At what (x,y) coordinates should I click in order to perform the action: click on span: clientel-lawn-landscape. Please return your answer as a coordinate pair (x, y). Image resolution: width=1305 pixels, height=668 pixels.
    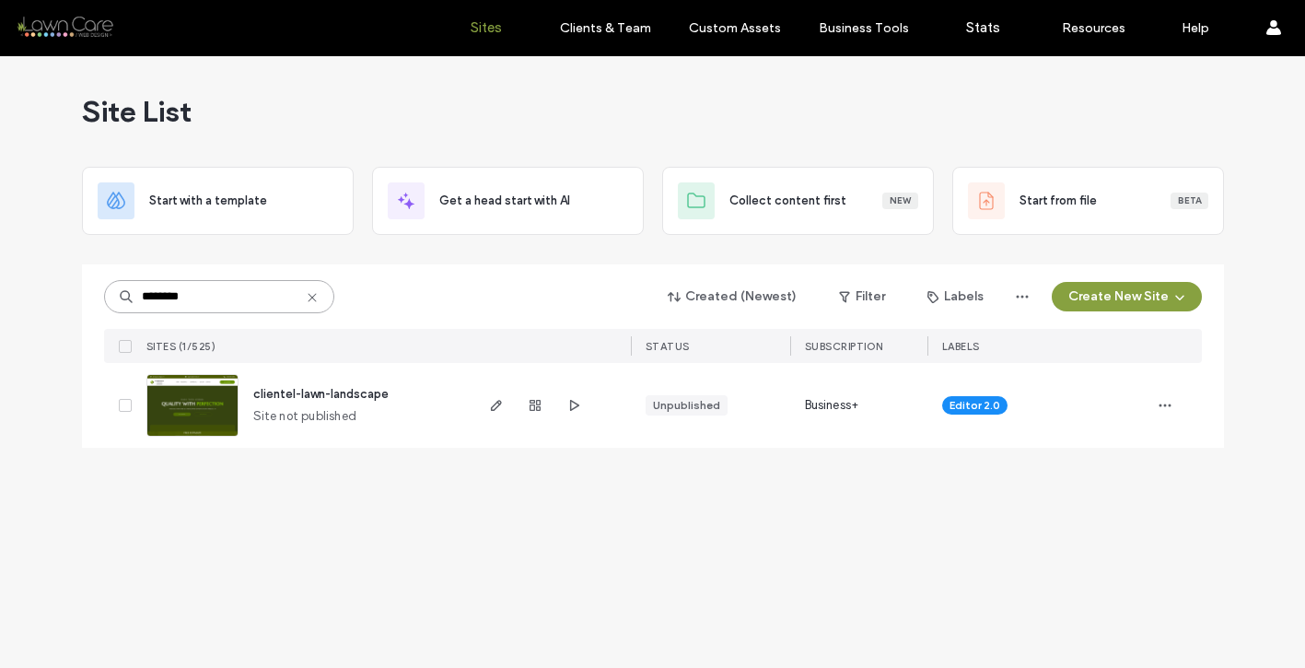
    Looking at the image, I should click on (321, 393).